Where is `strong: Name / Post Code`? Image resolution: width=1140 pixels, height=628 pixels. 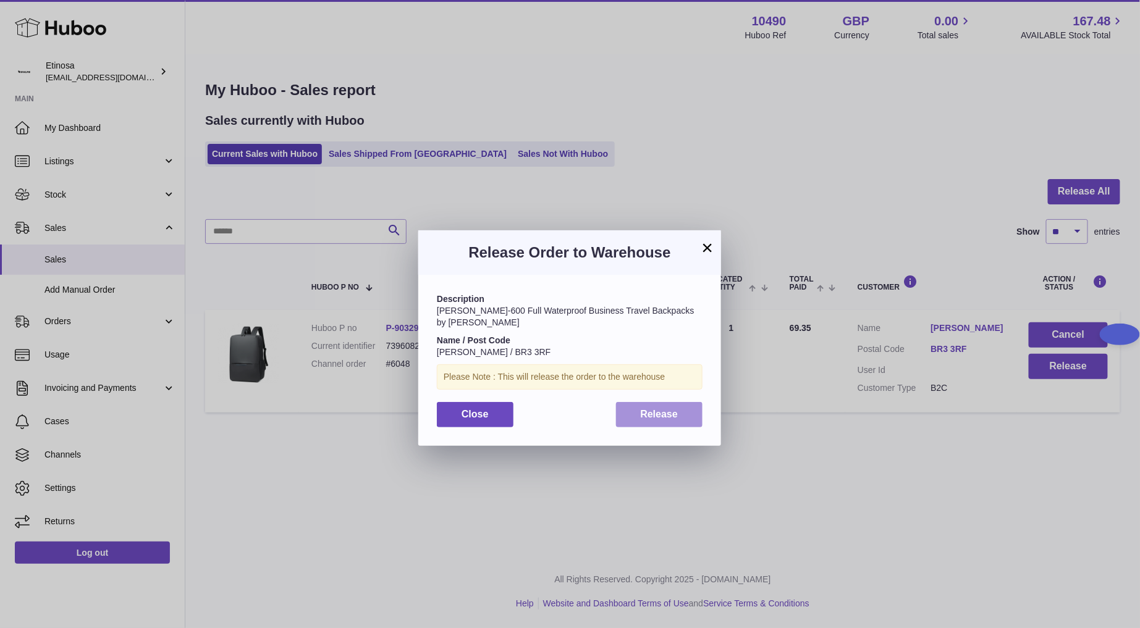
strong: Name / Post Code is located at coordinates (473, 340).